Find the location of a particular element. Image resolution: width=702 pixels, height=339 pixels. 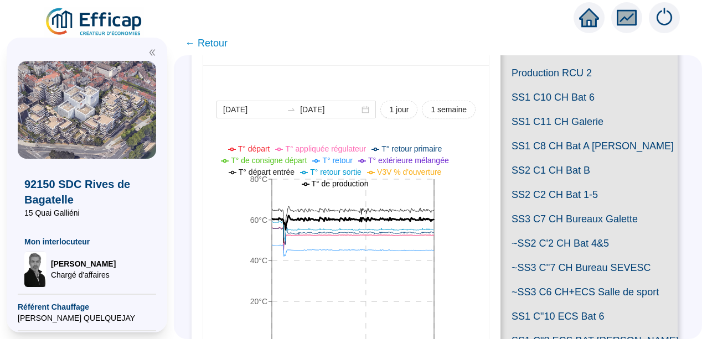

tspan: 20°C is located at coordinates (259, 302).